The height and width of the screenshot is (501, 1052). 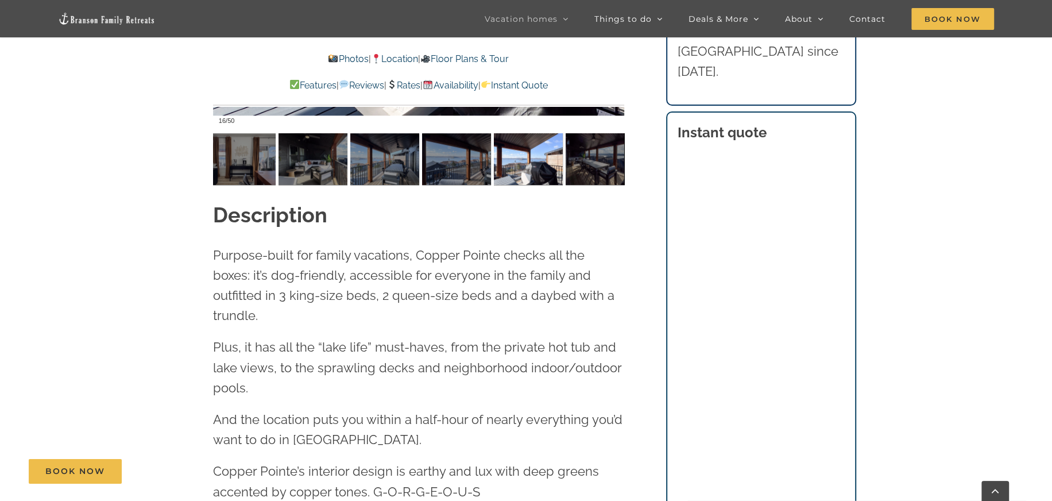 What do you see at coordinates (403, 85) in the screenshot?
I see `a: Rates` at bounding box center [403, 85].